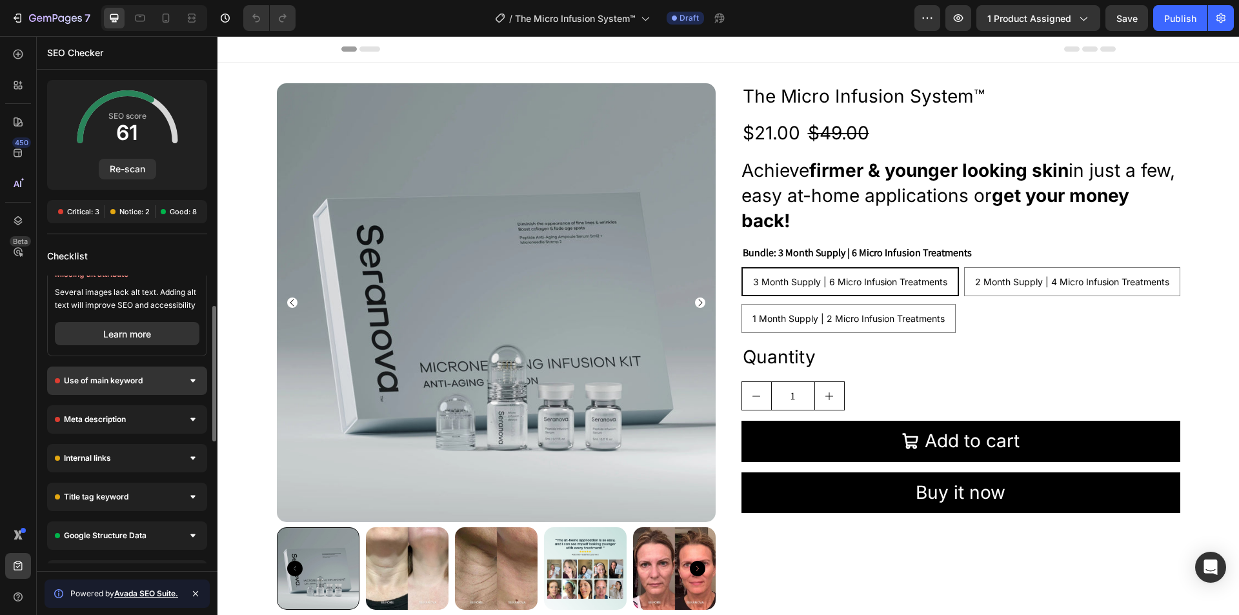 The height and width of the screenshot is (615, 1239). What do you see at coordinates (855, 245) in the screenshot?
I see `span: 2 Month Supply | 4 Micro Infusion Treatments` at bounding box center [855, 245].